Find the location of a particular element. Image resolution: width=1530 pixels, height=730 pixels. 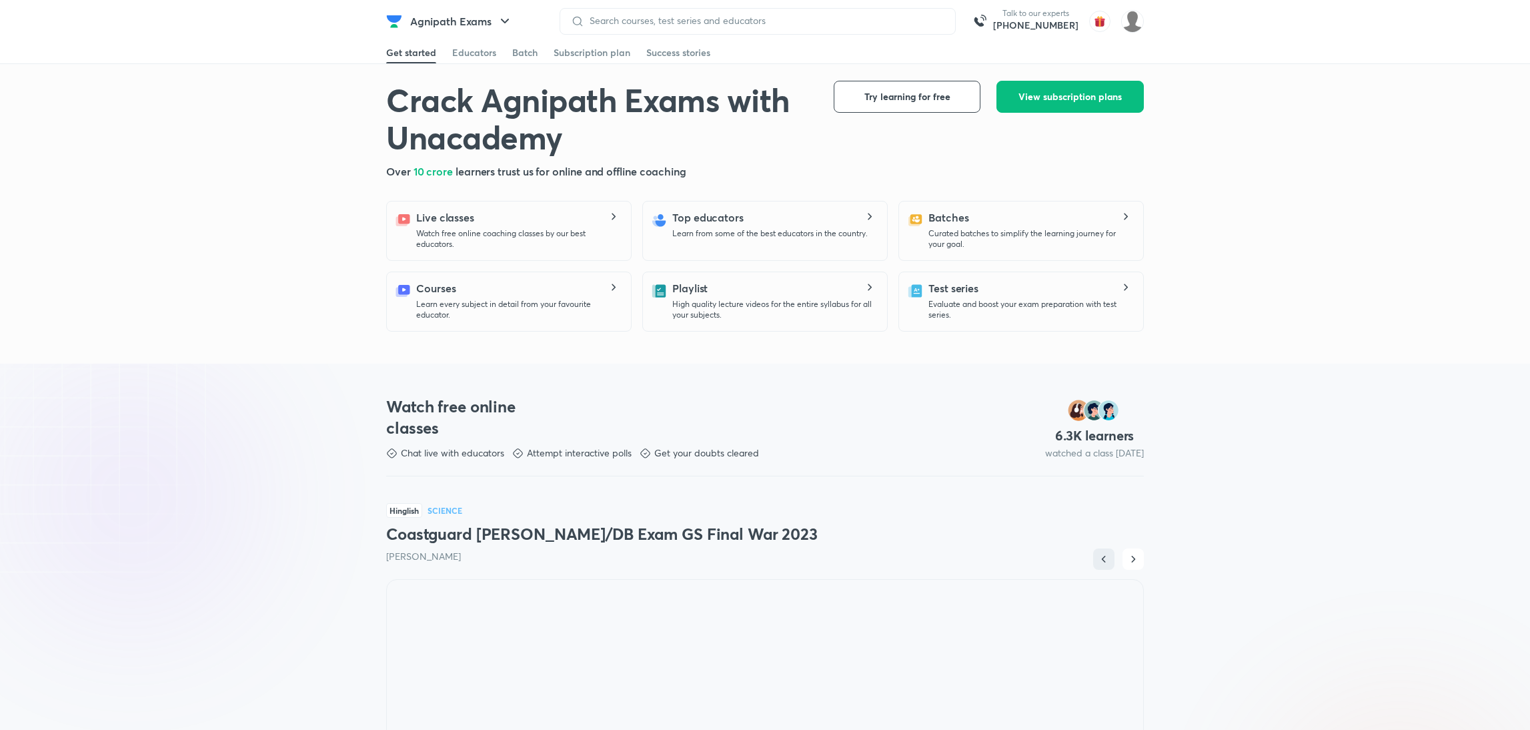

h5: Courses is located at coordinates (436, 288).